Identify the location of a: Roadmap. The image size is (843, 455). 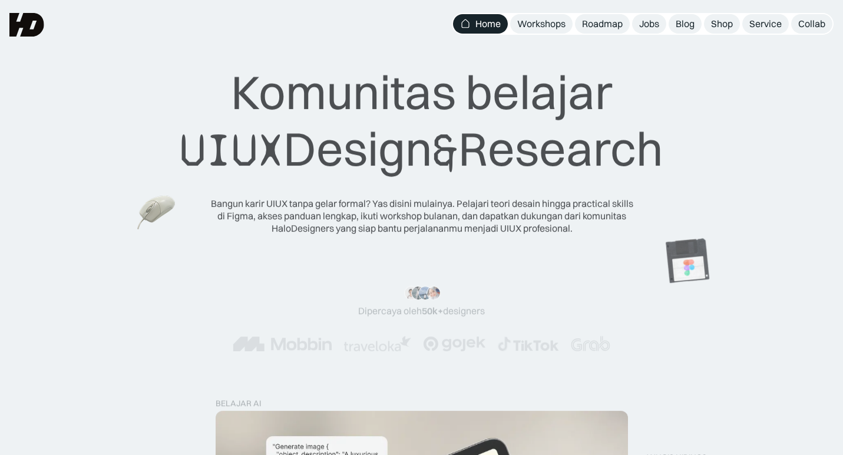
(602, 24).